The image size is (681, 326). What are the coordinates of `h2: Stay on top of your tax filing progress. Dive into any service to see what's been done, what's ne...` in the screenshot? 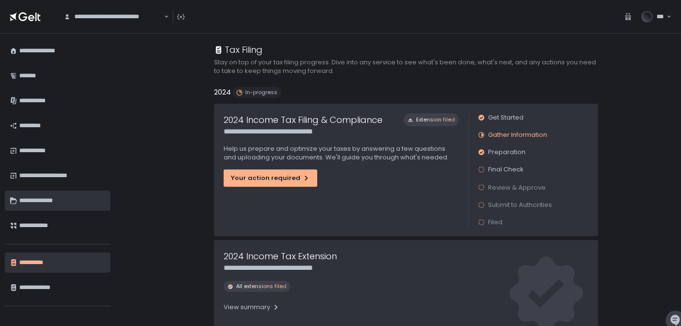 It's located at (406, 67).